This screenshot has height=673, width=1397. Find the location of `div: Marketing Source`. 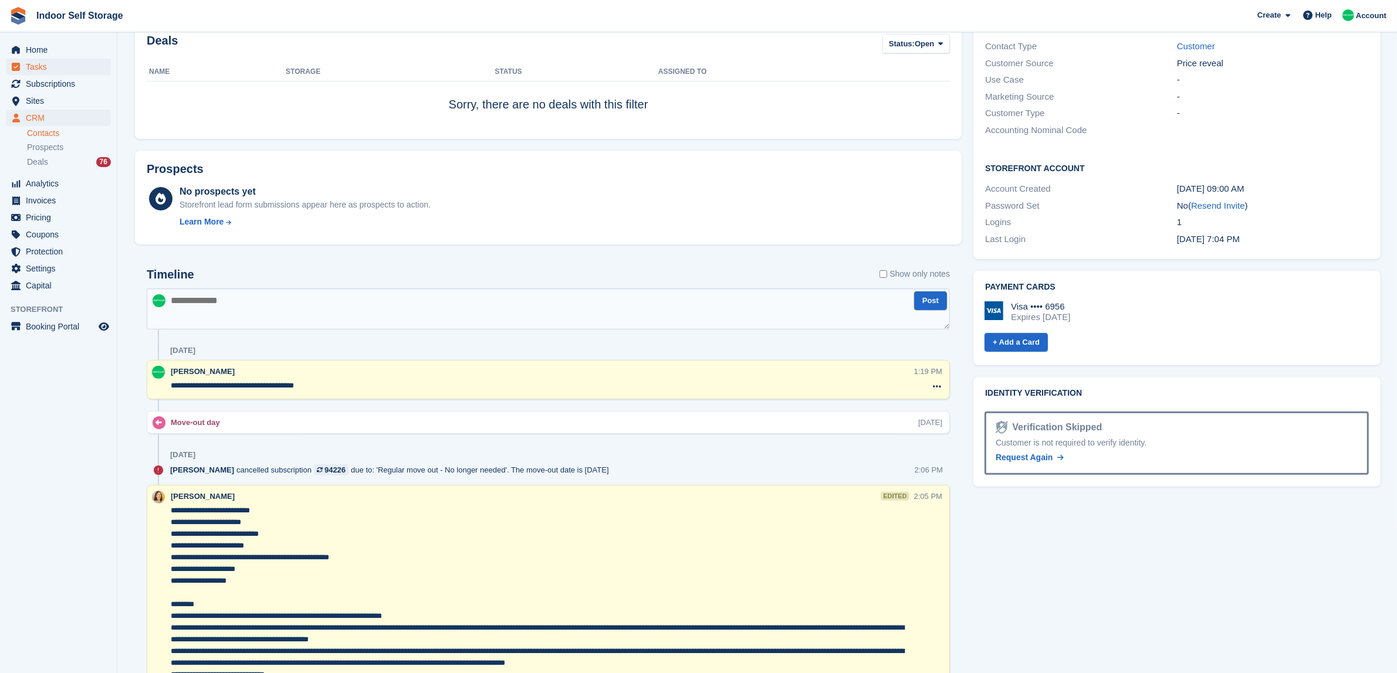

div: Marketing Source is located at coordinates (1081, 97).